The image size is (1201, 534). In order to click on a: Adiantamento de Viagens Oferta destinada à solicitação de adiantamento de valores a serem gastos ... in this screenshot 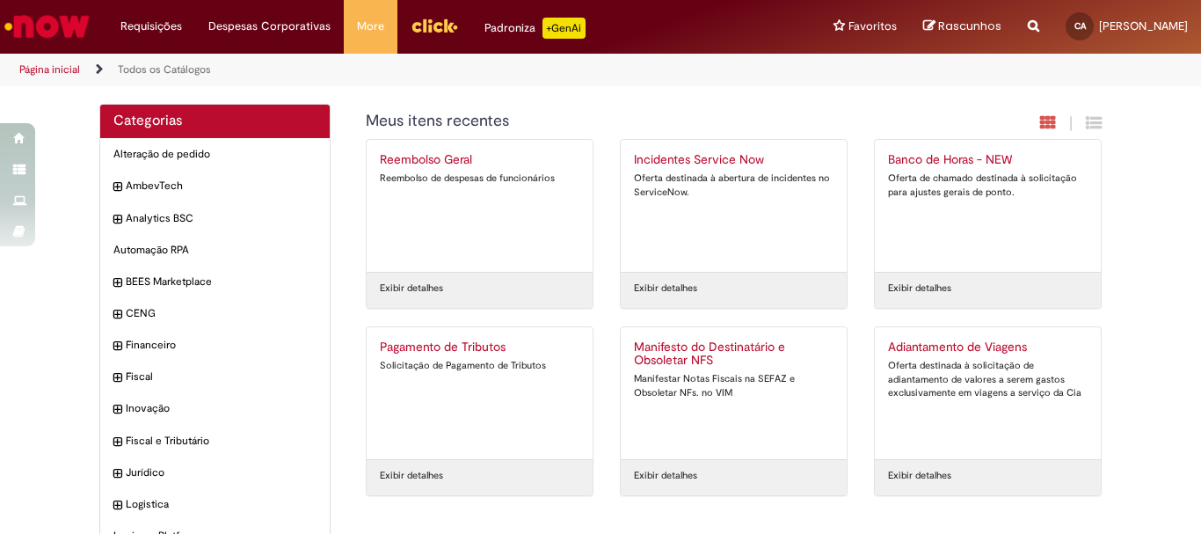, I will do `click(987, 393)`.